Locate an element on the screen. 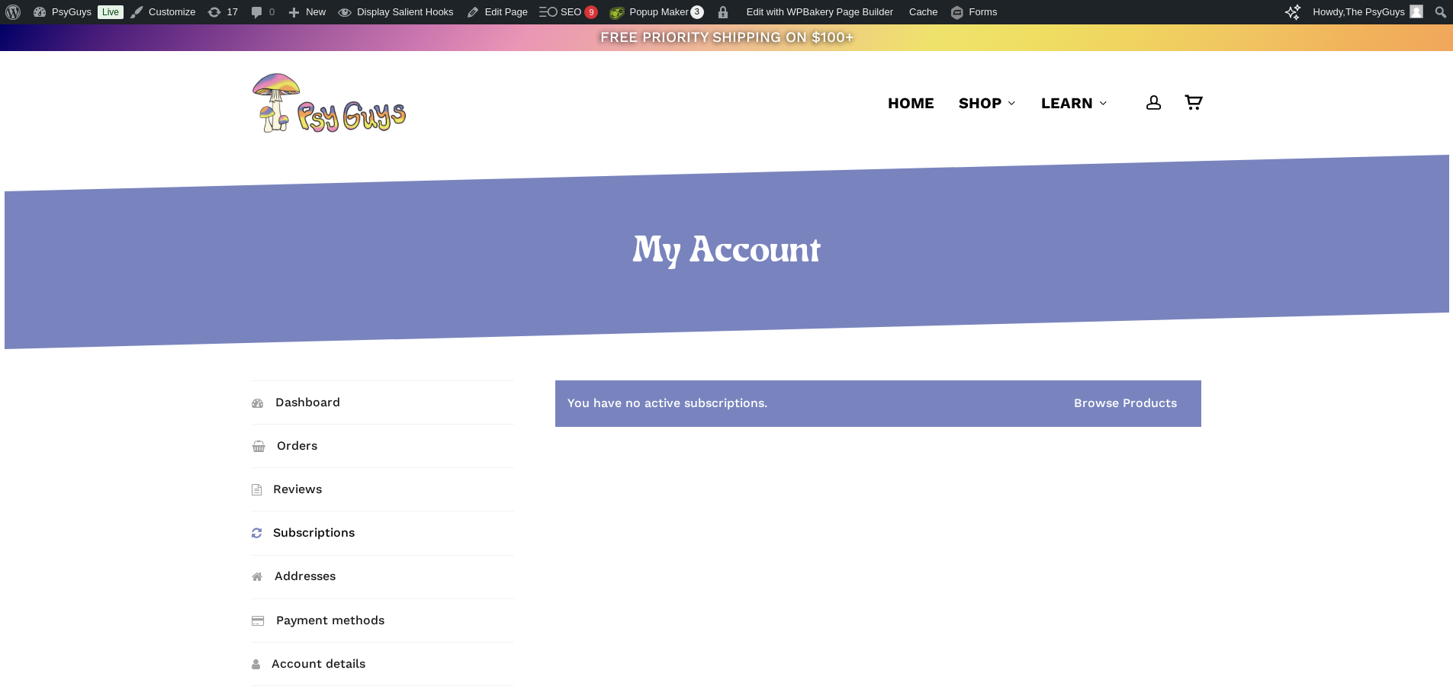  span: The PsyGuys is located at coordinates (1375, 11).